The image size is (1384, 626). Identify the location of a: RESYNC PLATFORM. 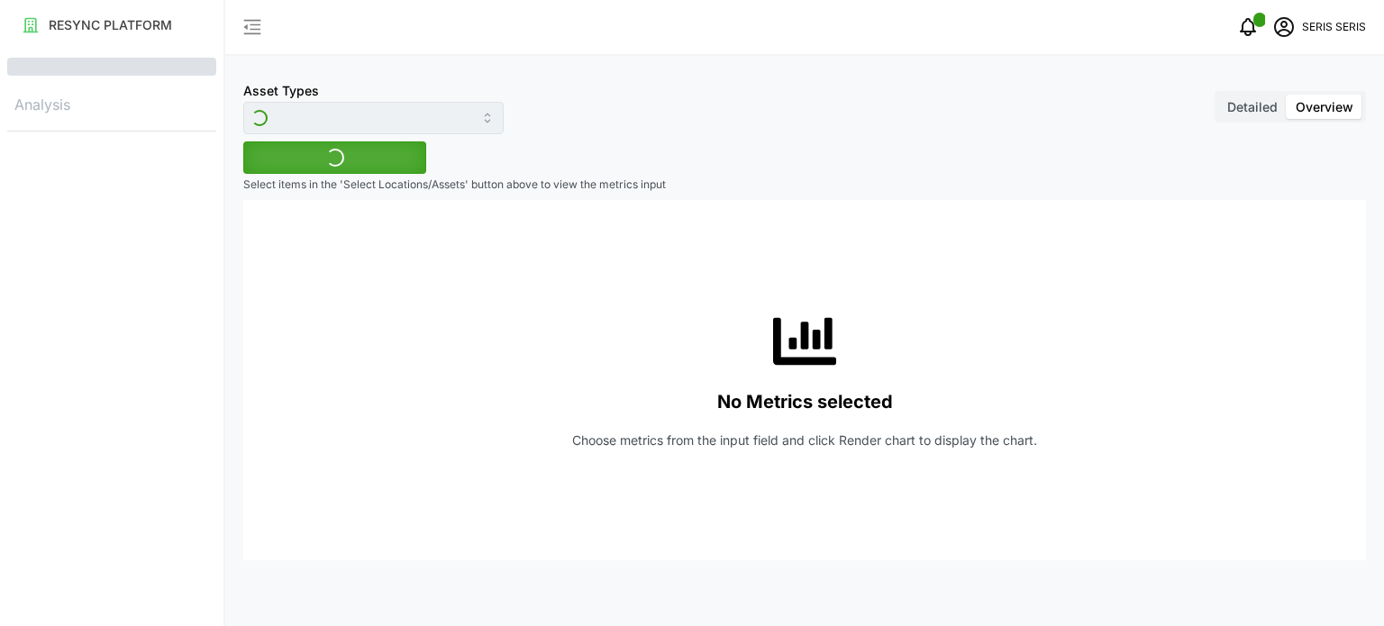
(112, 25).